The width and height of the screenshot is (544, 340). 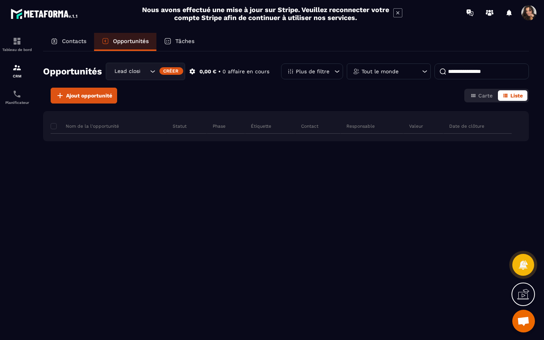 I want to click on a: Tâches, so click(x=179, y=42).